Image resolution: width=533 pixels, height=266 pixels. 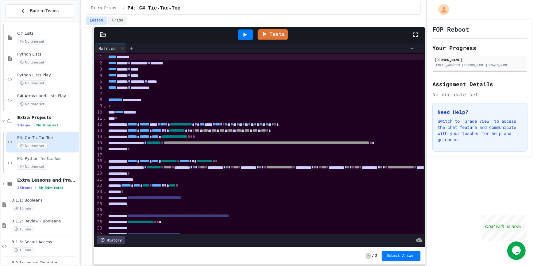 What do you see at coordinates (99, 88) in the screenshot?
I see `div: 6` at bounding box center [99, 88].